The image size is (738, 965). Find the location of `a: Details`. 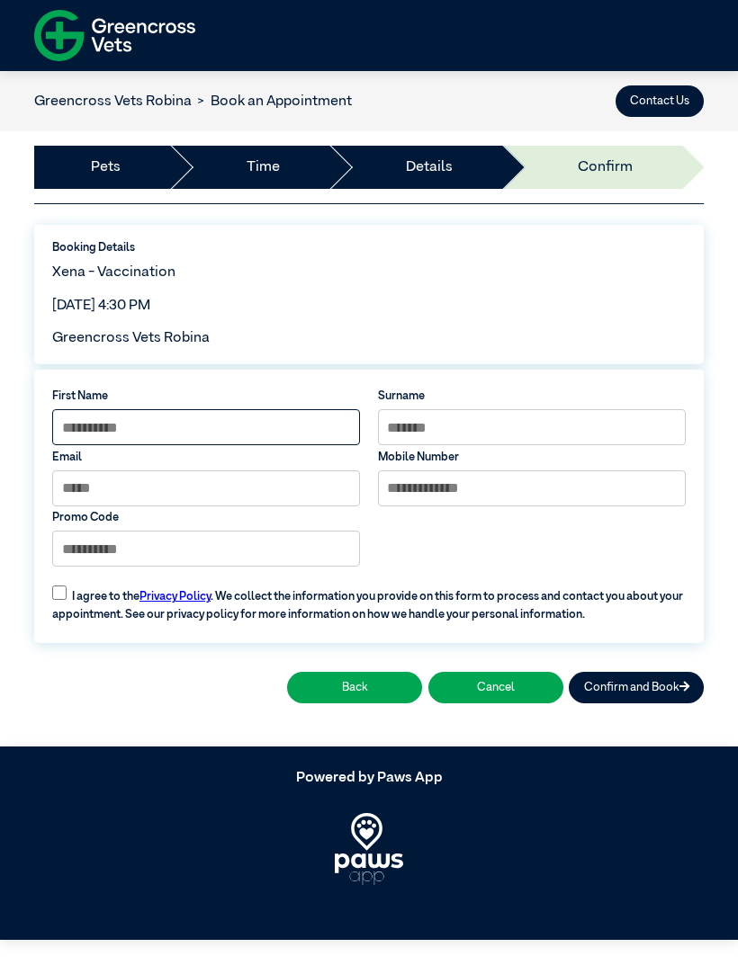

a: Details is located at coordinates (429, 167).